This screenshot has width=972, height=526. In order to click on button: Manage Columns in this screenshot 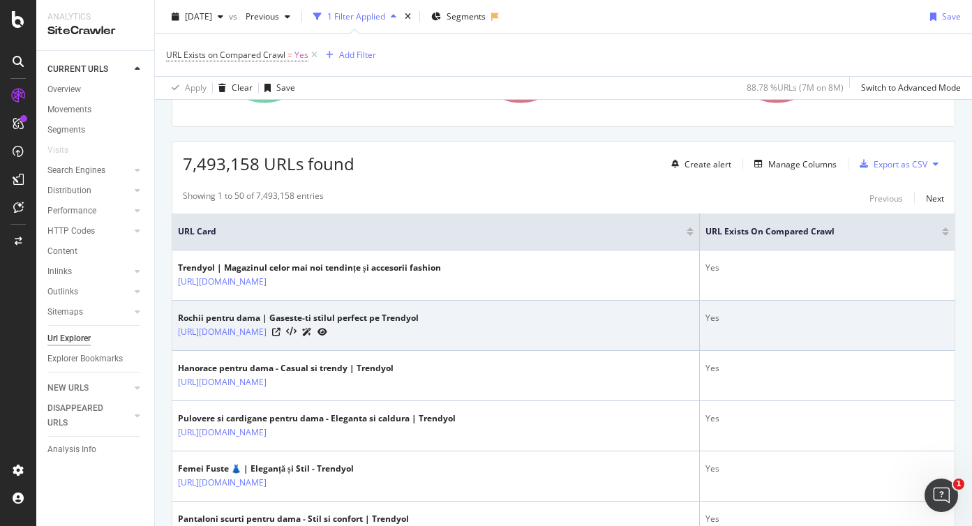, I will do `click(792, 164)`.